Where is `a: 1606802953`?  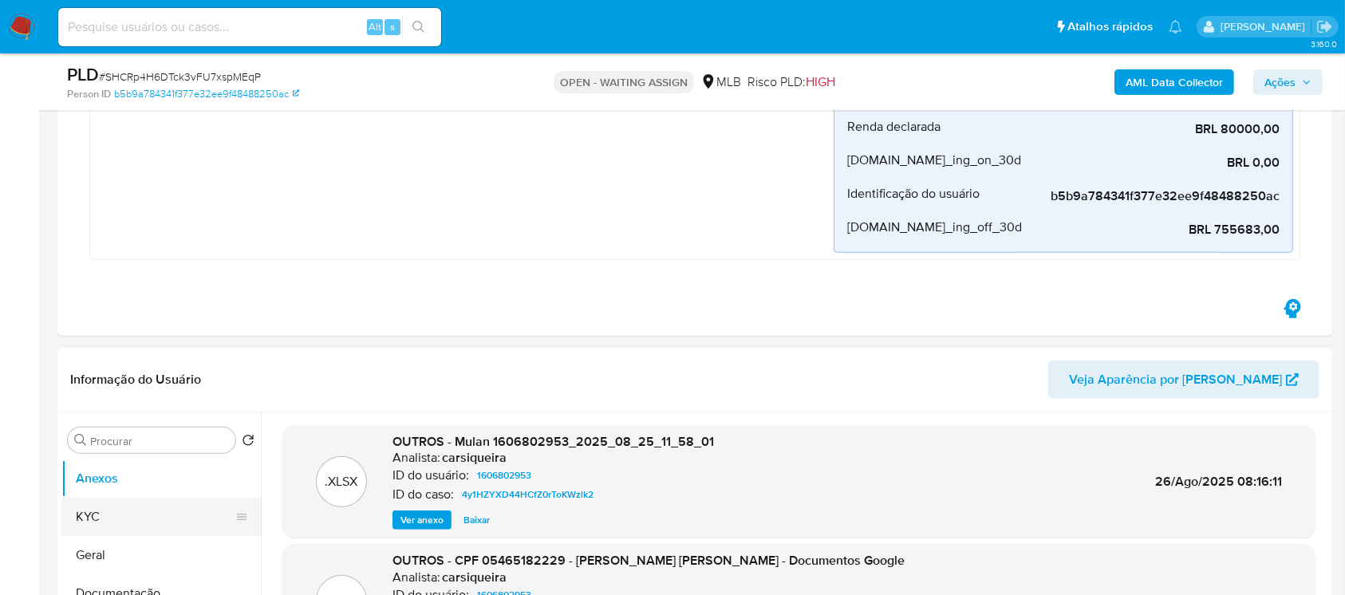 a: 1606802953 is located at coordinates (504, 475).